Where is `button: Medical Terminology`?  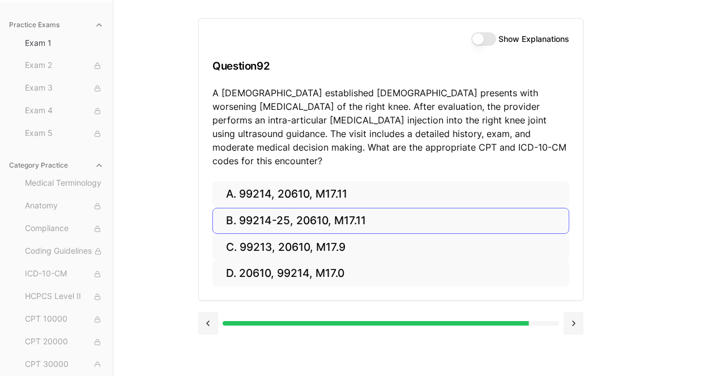 button: Medical Terminology is located at coordinates (64, 184).